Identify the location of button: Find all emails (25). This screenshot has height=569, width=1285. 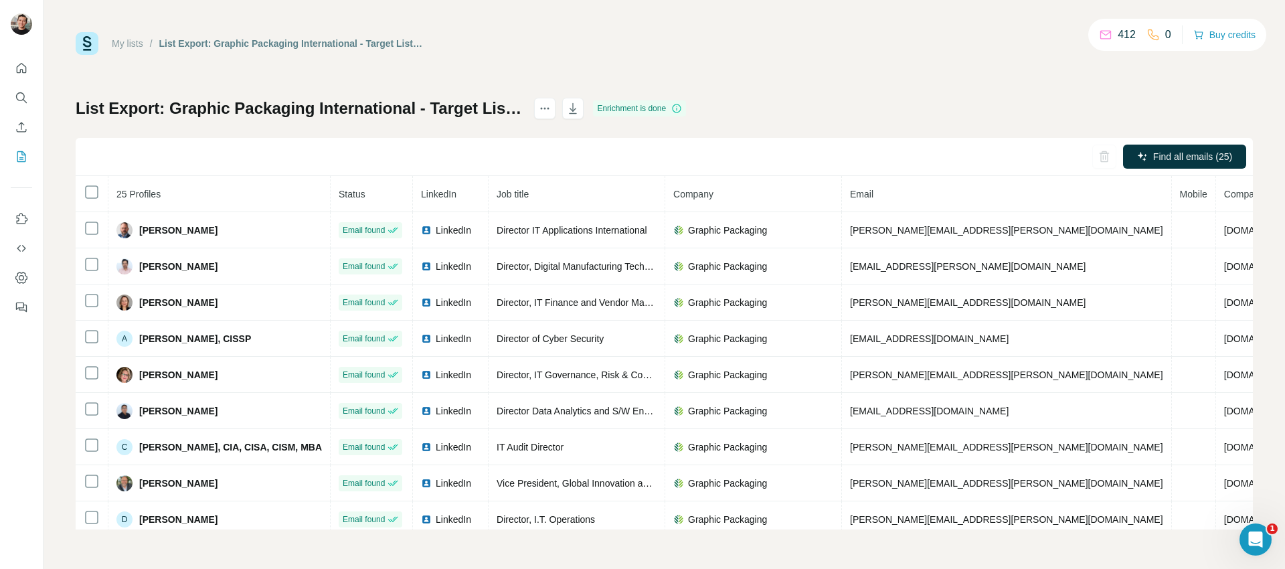
(1184, 157).